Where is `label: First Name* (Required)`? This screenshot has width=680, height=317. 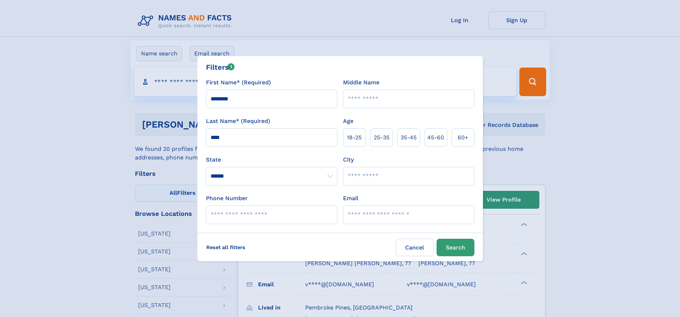 label: First Name* (Required) is located at coordinates (238, 82).